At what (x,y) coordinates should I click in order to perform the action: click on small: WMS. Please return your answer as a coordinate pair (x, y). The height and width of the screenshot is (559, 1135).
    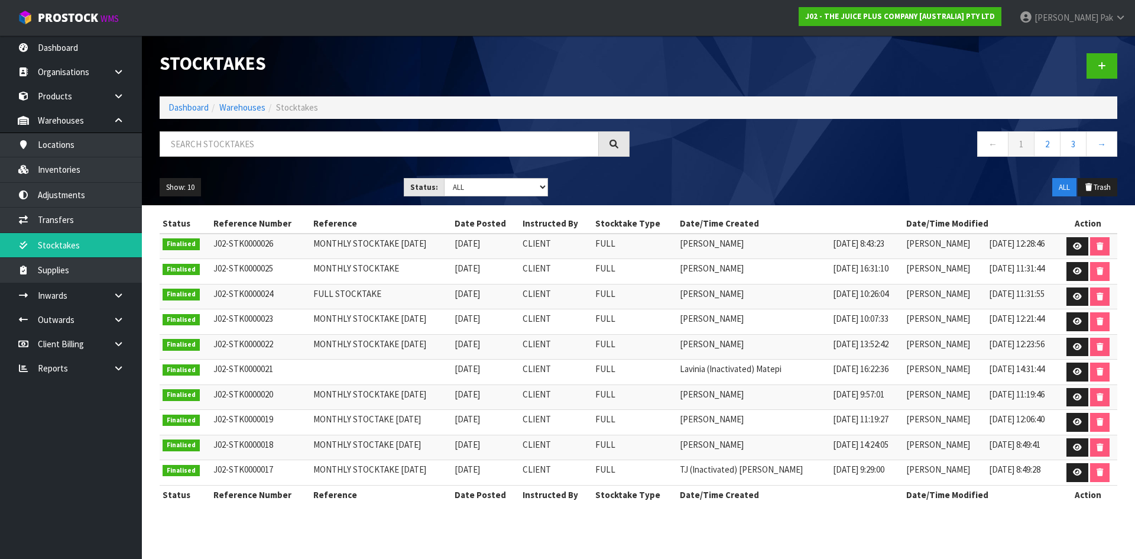
    Looking at the image, I should click on (109, 18).